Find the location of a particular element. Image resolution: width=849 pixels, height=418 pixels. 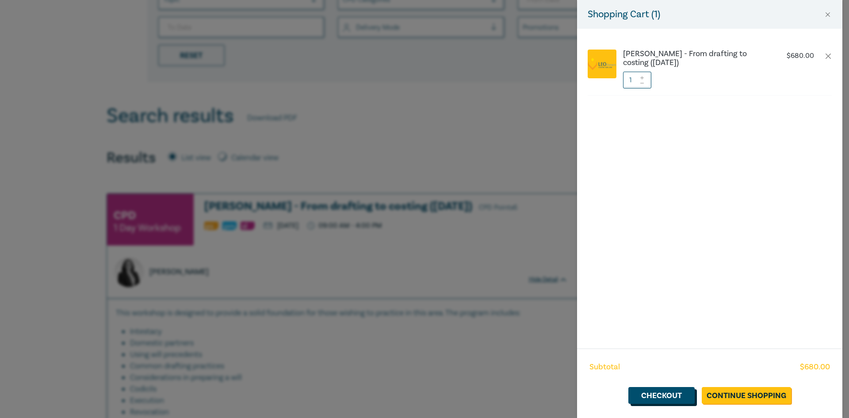

img: logo.png is located at coordinates (602, 64).